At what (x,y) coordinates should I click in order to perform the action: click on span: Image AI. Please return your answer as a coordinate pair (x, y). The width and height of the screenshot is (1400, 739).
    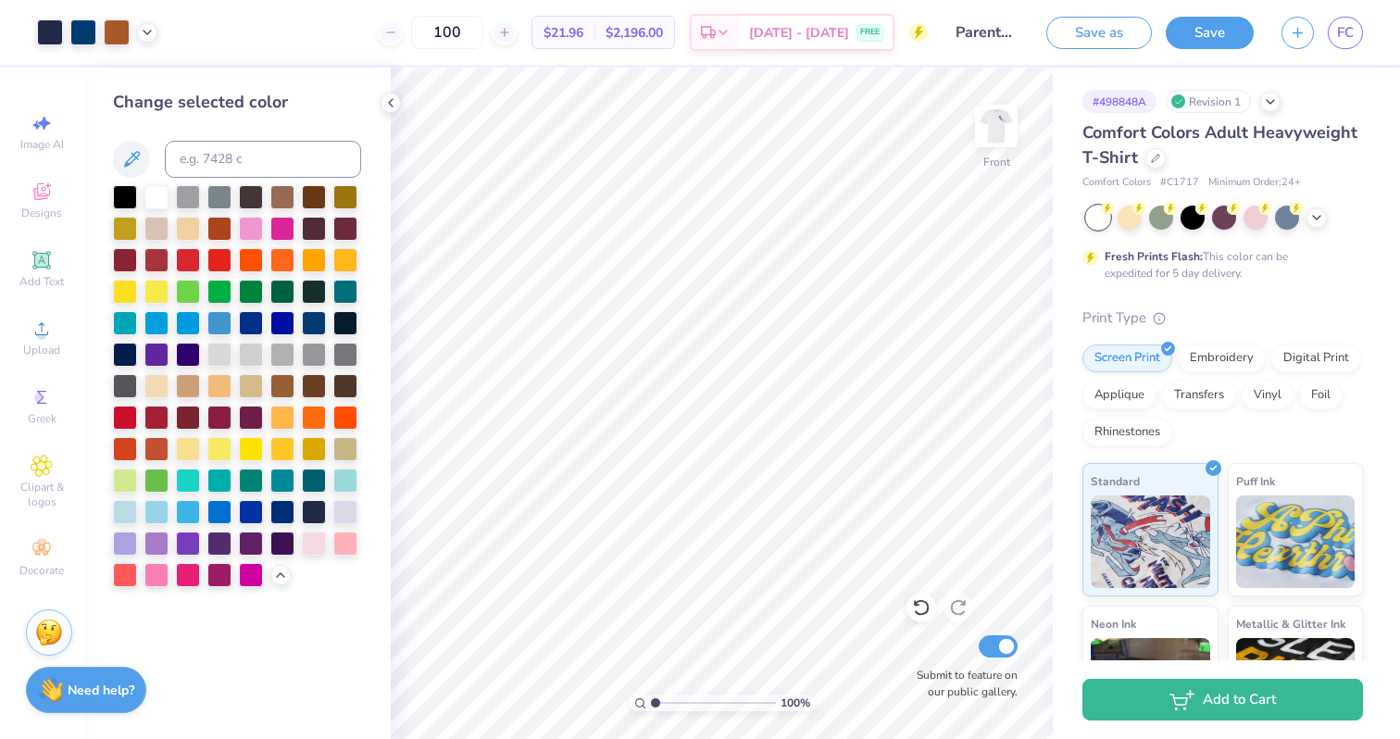
    Looking at the image, I should click on (42, 144).